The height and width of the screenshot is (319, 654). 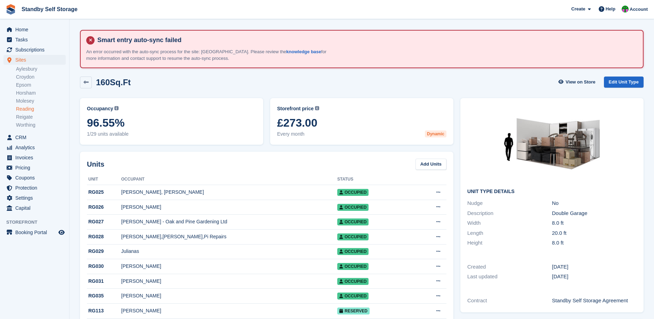 What do you see at coordinates (104, 311) in the screenshot?
I see `div: RG113` at bounding box center [104, 311].